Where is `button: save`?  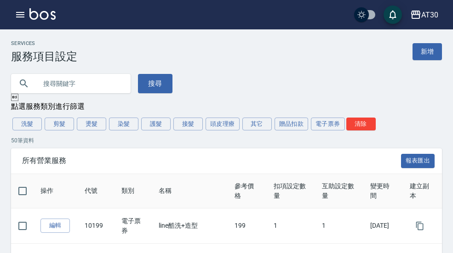
button: save is located at coordinates (393, 15).